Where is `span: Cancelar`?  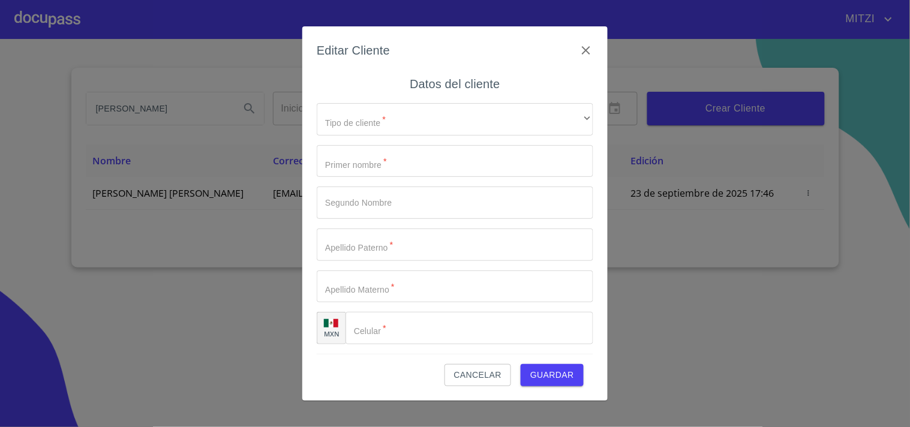
span: Cancelar is located at coordinates (477, 375).